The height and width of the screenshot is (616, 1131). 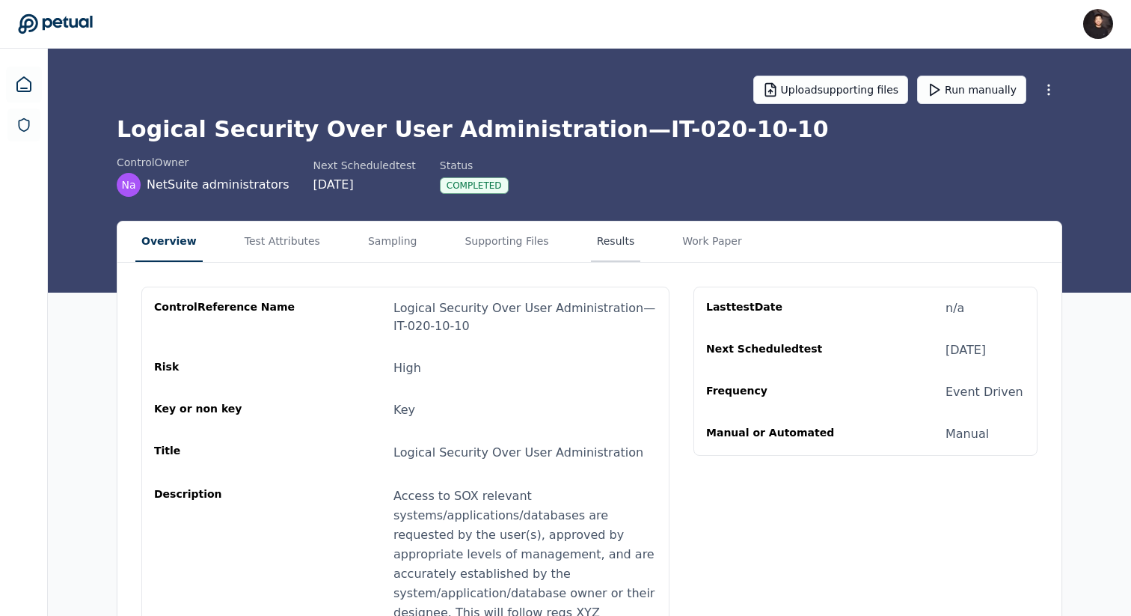 What do you see at coordinates (967, 434) in the screenshot?
I see `div: Manual` at bounding box center [967, 434].